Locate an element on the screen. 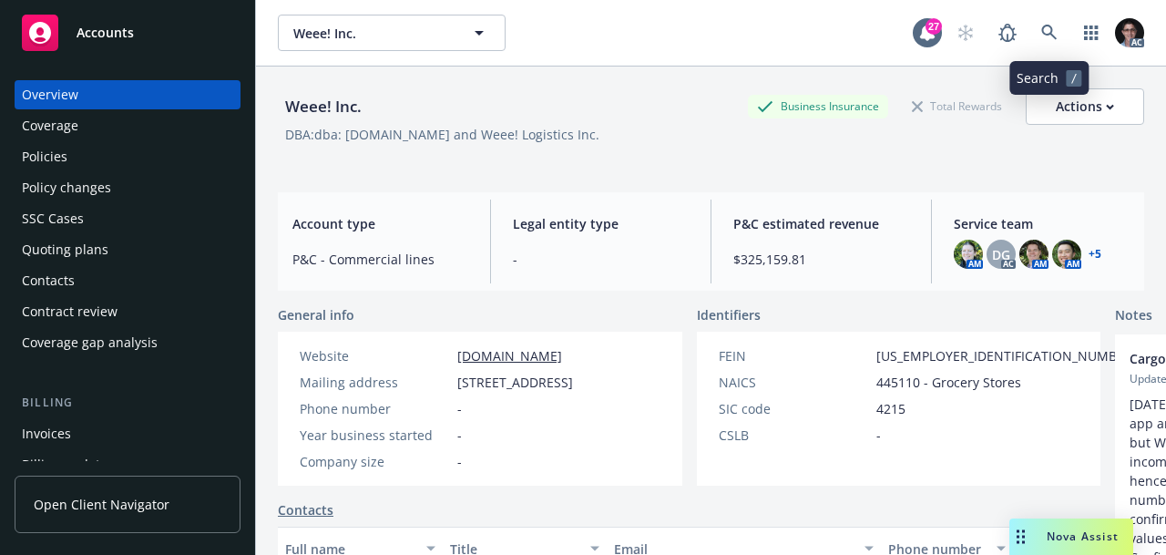  a: Coverage gap analysis is located at coordinates (128, 342).